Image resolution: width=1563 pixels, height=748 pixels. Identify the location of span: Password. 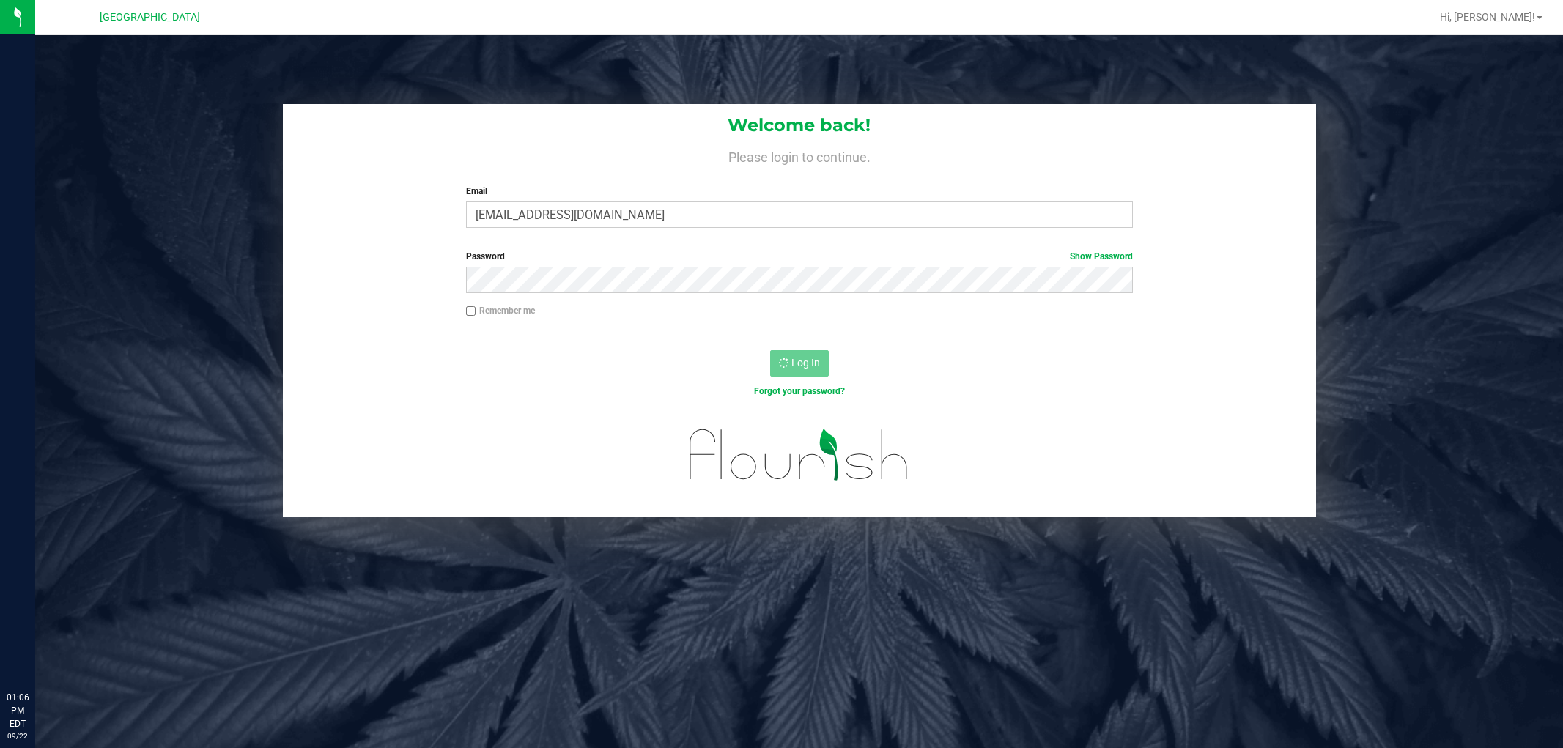
(485, 257).